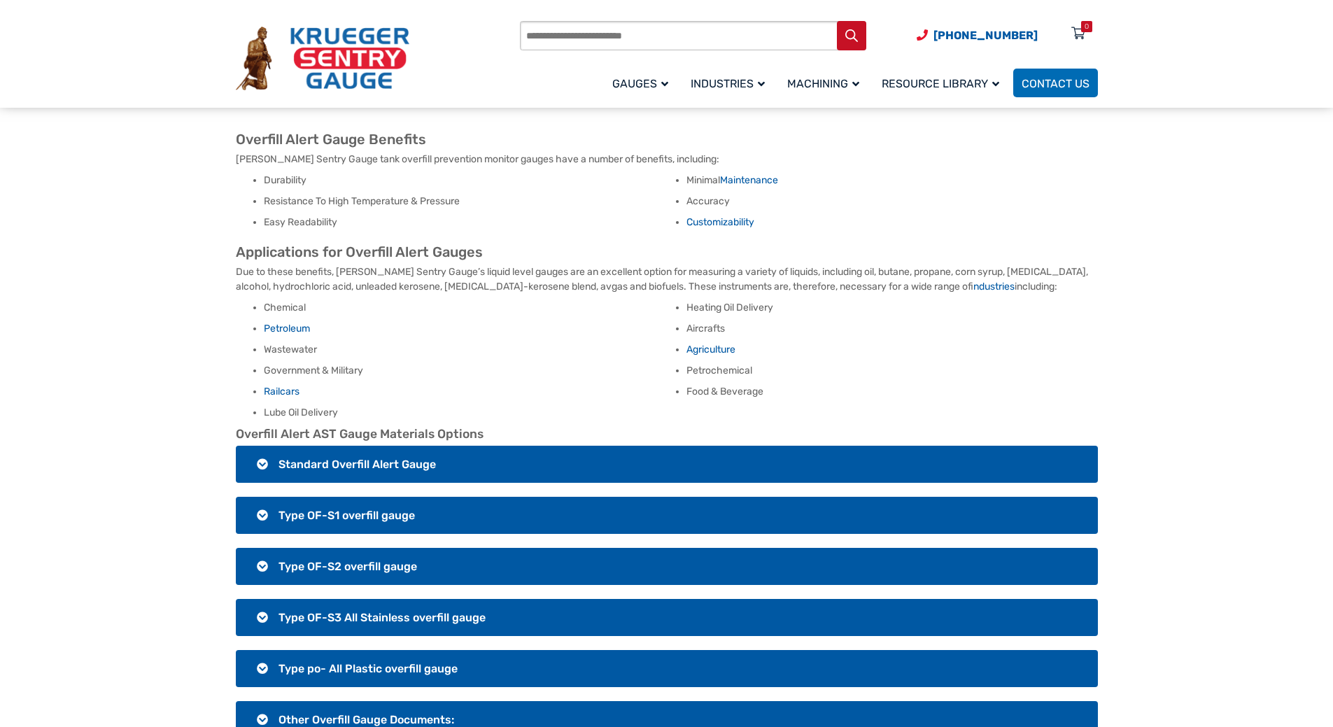 The image size is (1333, 727). I want to click on span: Resource Library, so click(940, 83).